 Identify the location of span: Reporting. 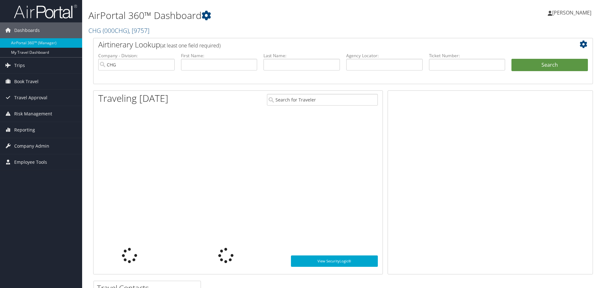
(25, 130).